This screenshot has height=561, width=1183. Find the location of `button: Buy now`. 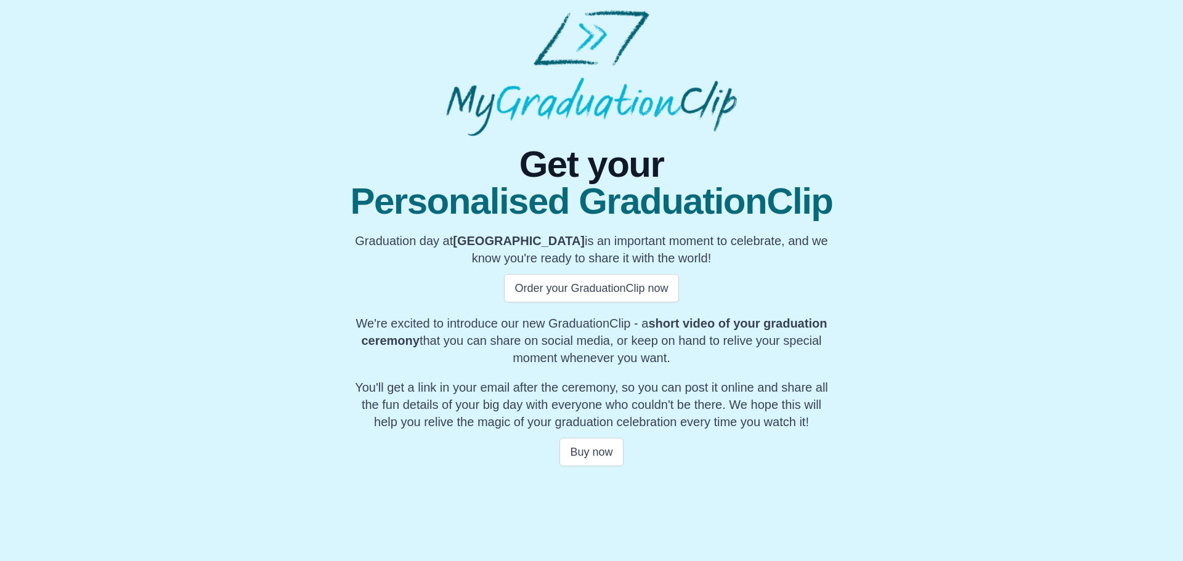

button: Buy now is located at coordinates (591, 452).